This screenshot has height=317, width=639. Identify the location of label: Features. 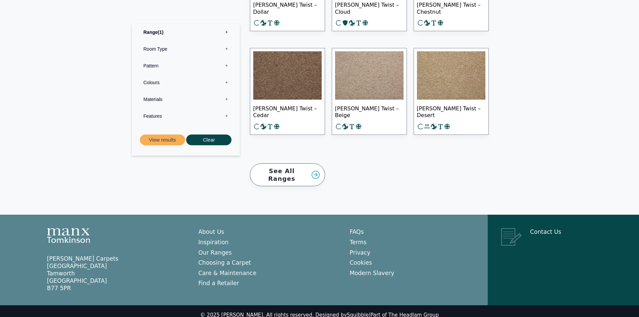
(186, 116).